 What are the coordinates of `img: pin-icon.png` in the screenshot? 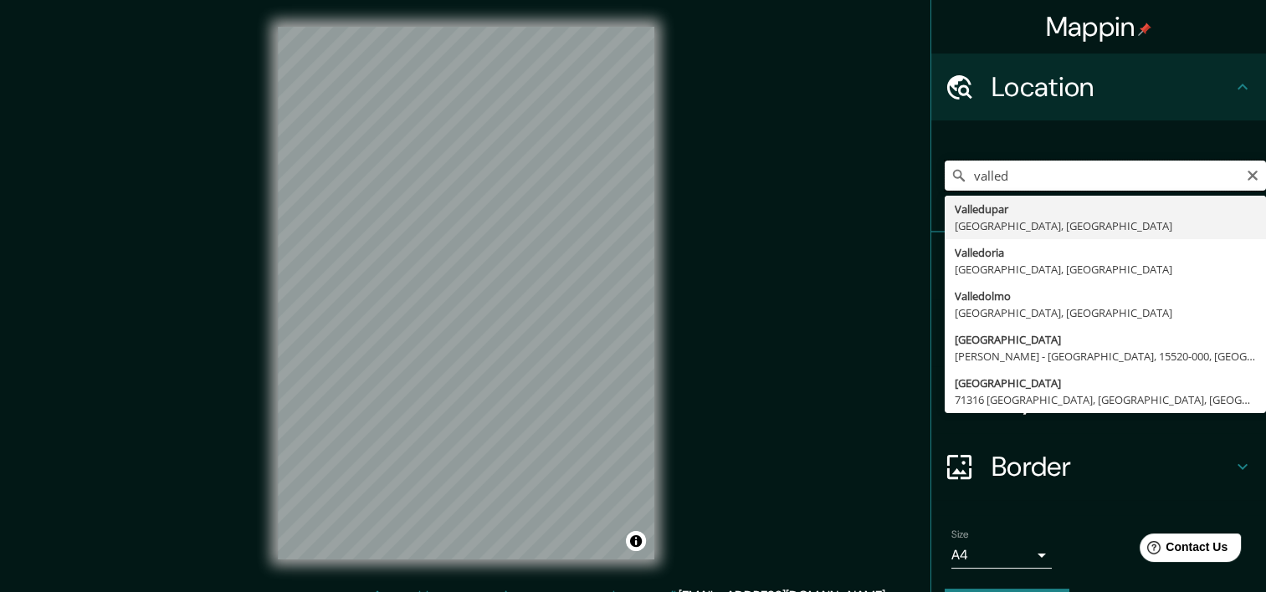 It's located at (1144, 29).